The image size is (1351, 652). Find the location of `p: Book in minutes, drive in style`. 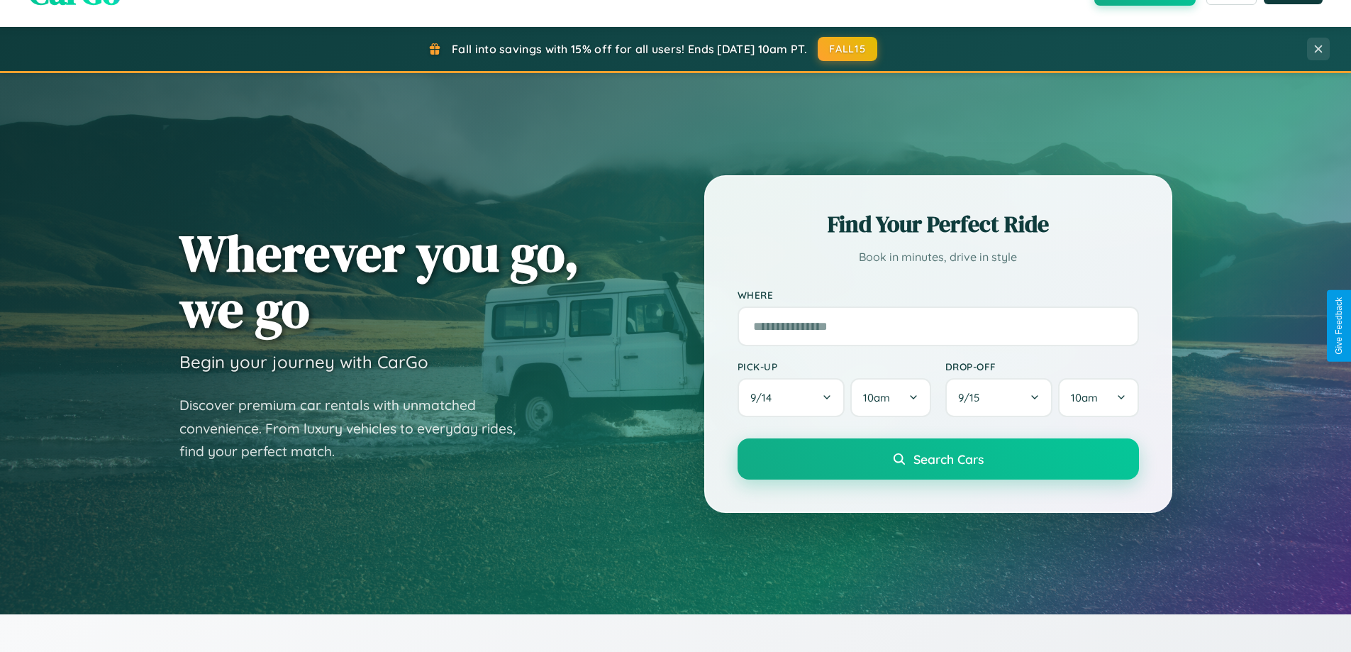

p: Book in minutes, drive in style is located at coordinates (938, 257).